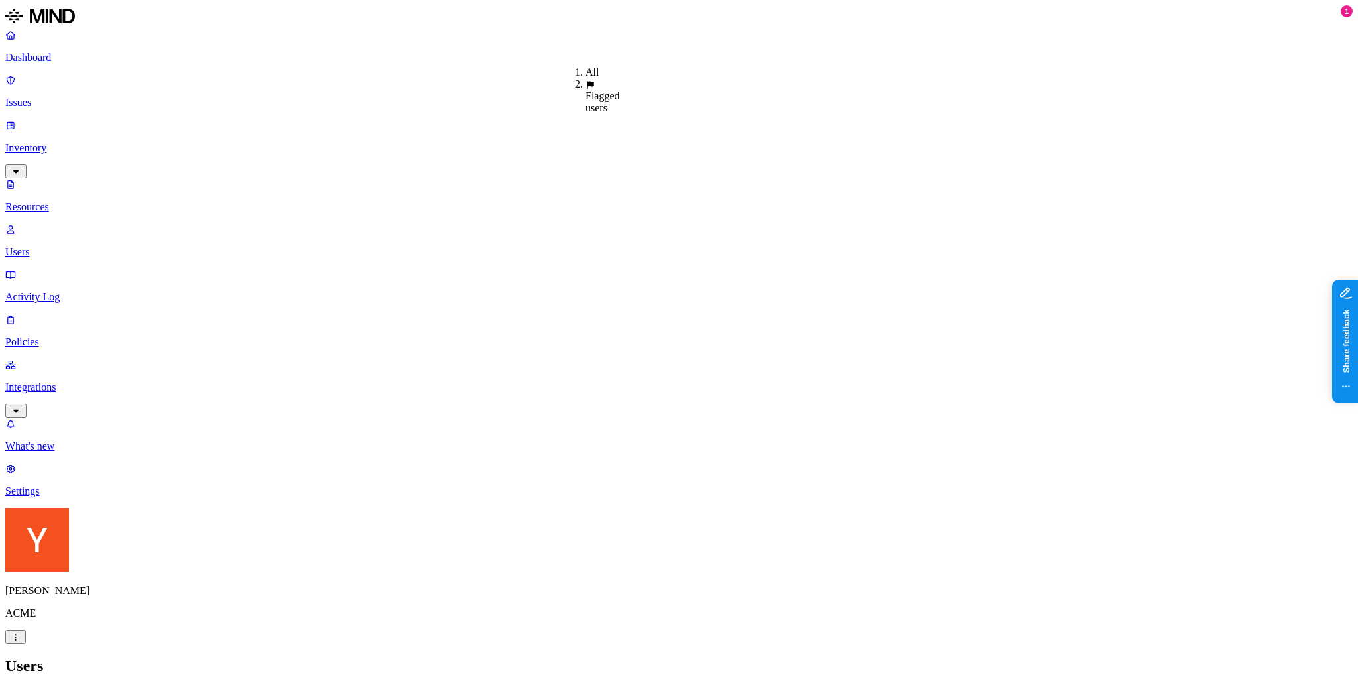  I want to click on h2: Users, so click(679, 666).